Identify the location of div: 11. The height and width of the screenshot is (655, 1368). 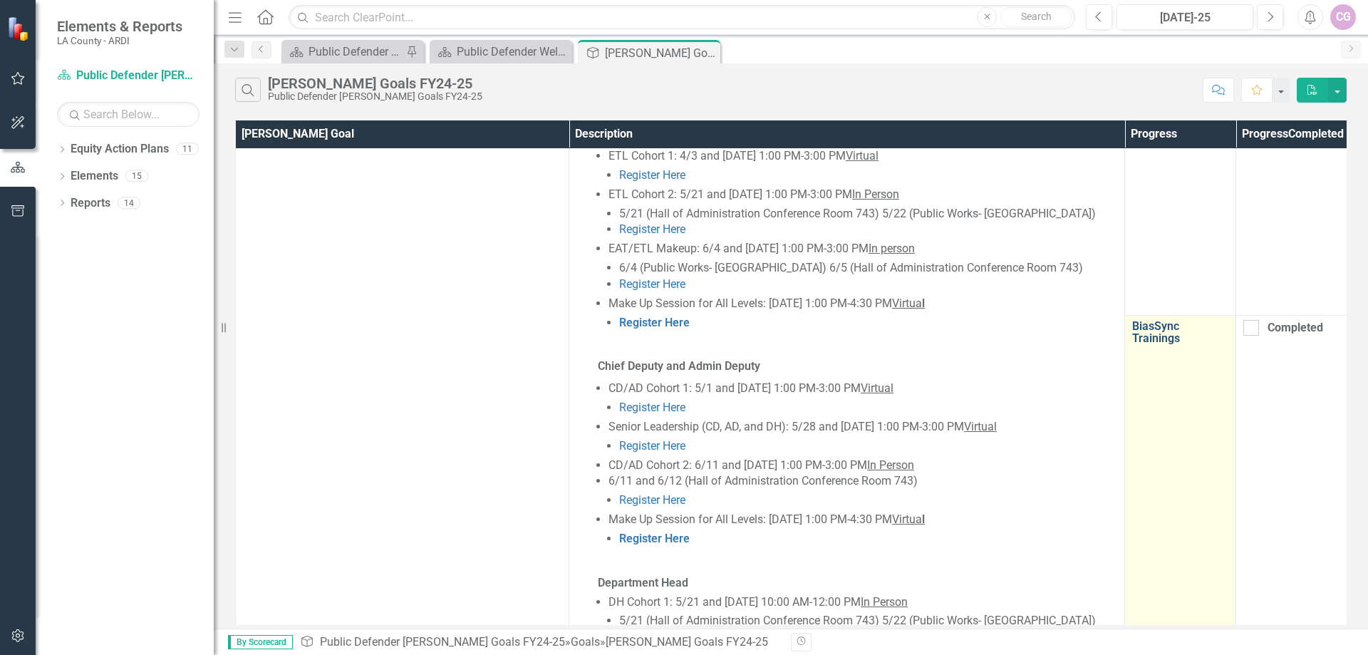
(187, 149).